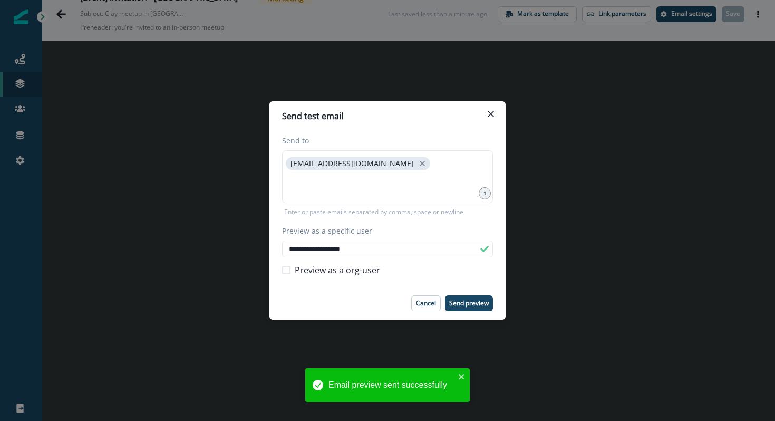  What do you see at coordinates (485, 193) in the screenshot?
I see `div: 1` at bounding box center [485, 193].